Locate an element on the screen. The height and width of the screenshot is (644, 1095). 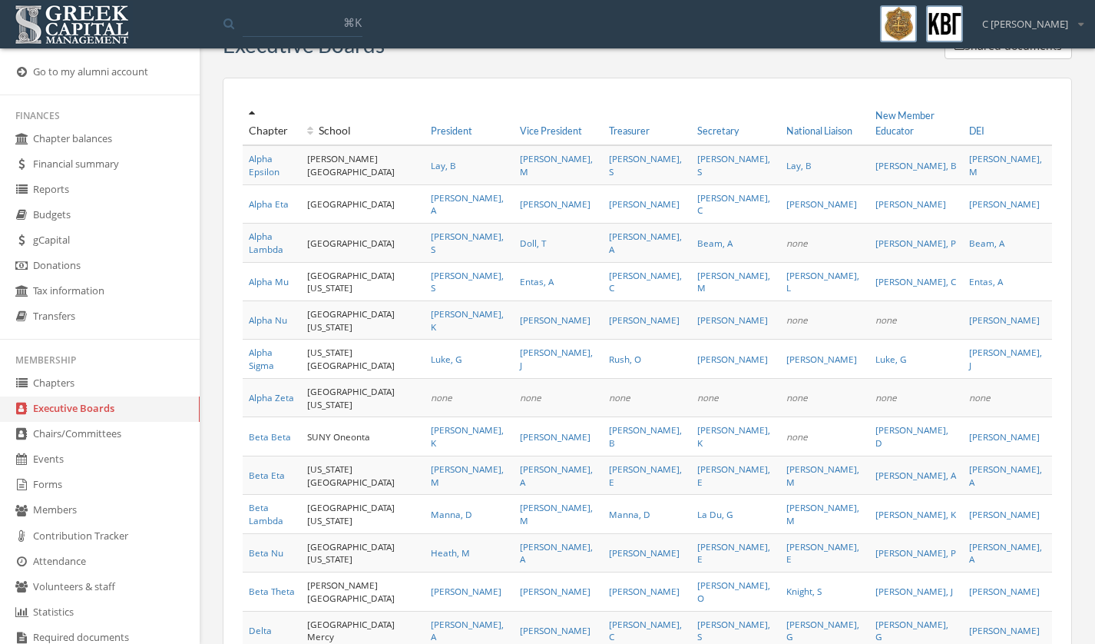
a: National Liaison is located at coordinates (819, 131).